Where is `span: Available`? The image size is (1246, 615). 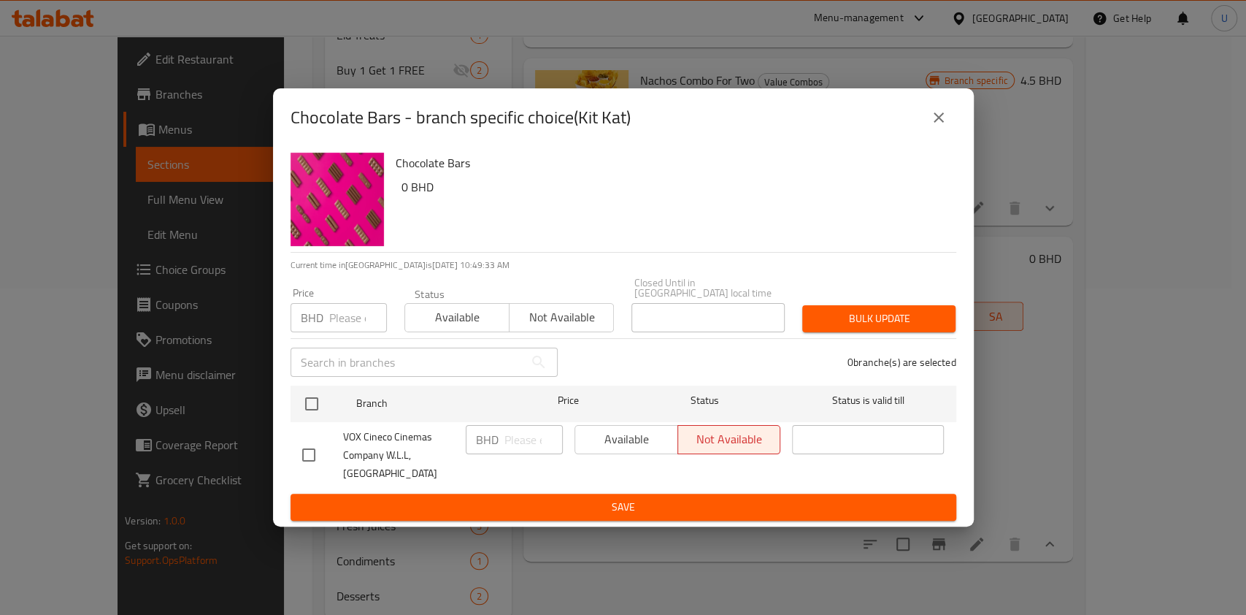
span: Available is located at coordinates (457, 317).